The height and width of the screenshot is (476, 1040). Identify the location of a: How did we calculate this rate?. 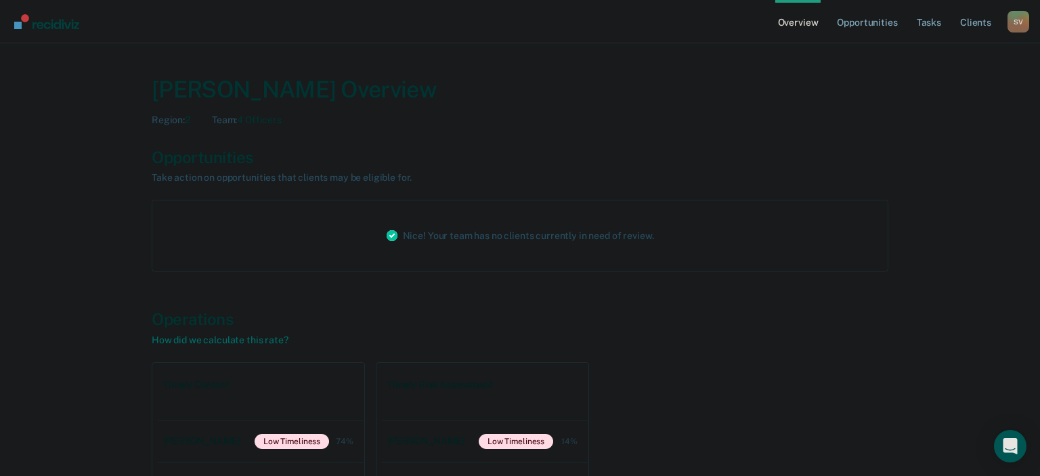
(220, 340).